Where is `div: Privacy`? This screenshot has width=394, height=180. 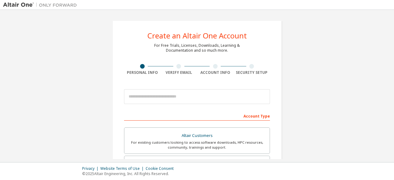
div: Privacy is located at coordinates (91, 169).